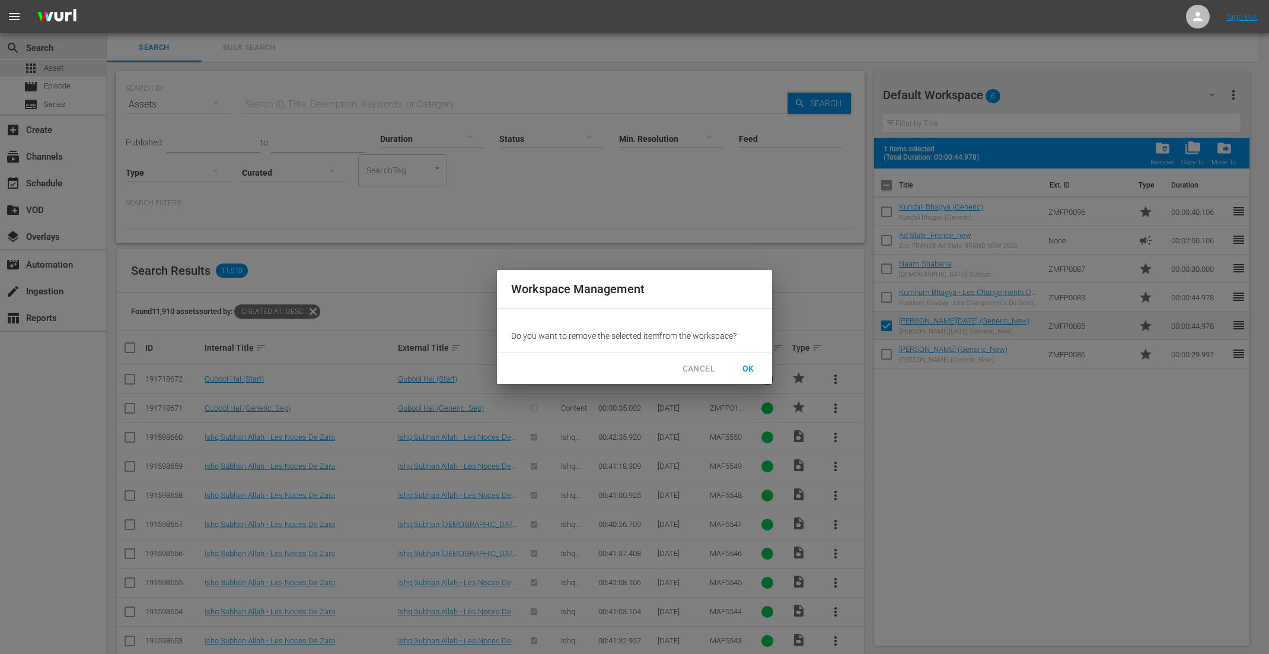  I want to click on p: Do you want to remove the selected item from the workspace?, so click(635, 336).